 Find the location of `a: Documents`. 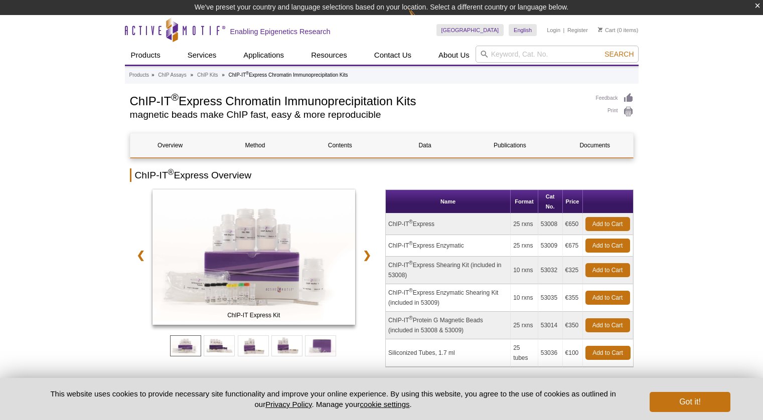

a: Documents is located at coordinates (594, 145).